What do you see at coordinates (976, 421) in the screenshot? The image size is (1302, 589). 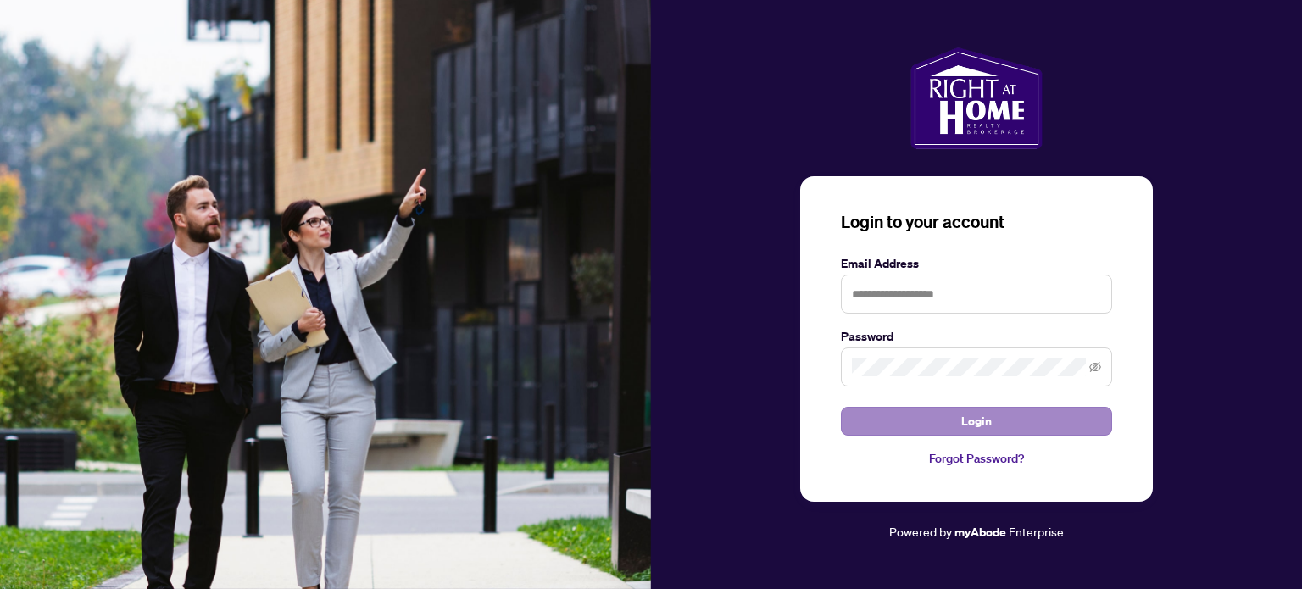 I see `button: Login` at bounding box center [976, 421].